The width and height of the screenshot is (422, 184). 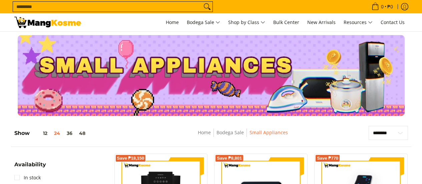 I want to click on nav: Main Menu, so click(x=248, y=22).